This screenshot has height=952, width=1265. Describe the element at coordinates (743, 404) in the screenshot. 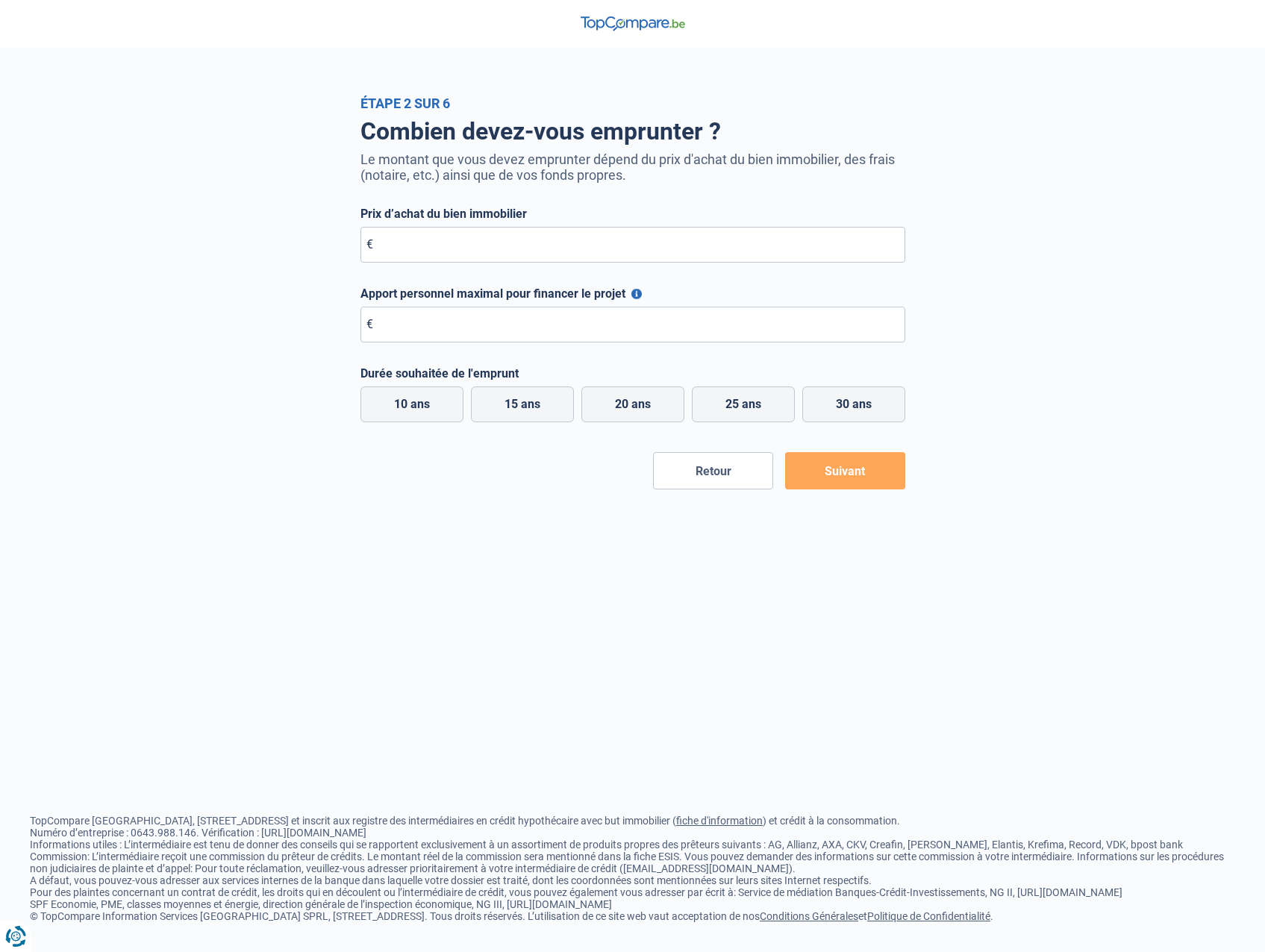

I see `label: 25 ans` at that location.